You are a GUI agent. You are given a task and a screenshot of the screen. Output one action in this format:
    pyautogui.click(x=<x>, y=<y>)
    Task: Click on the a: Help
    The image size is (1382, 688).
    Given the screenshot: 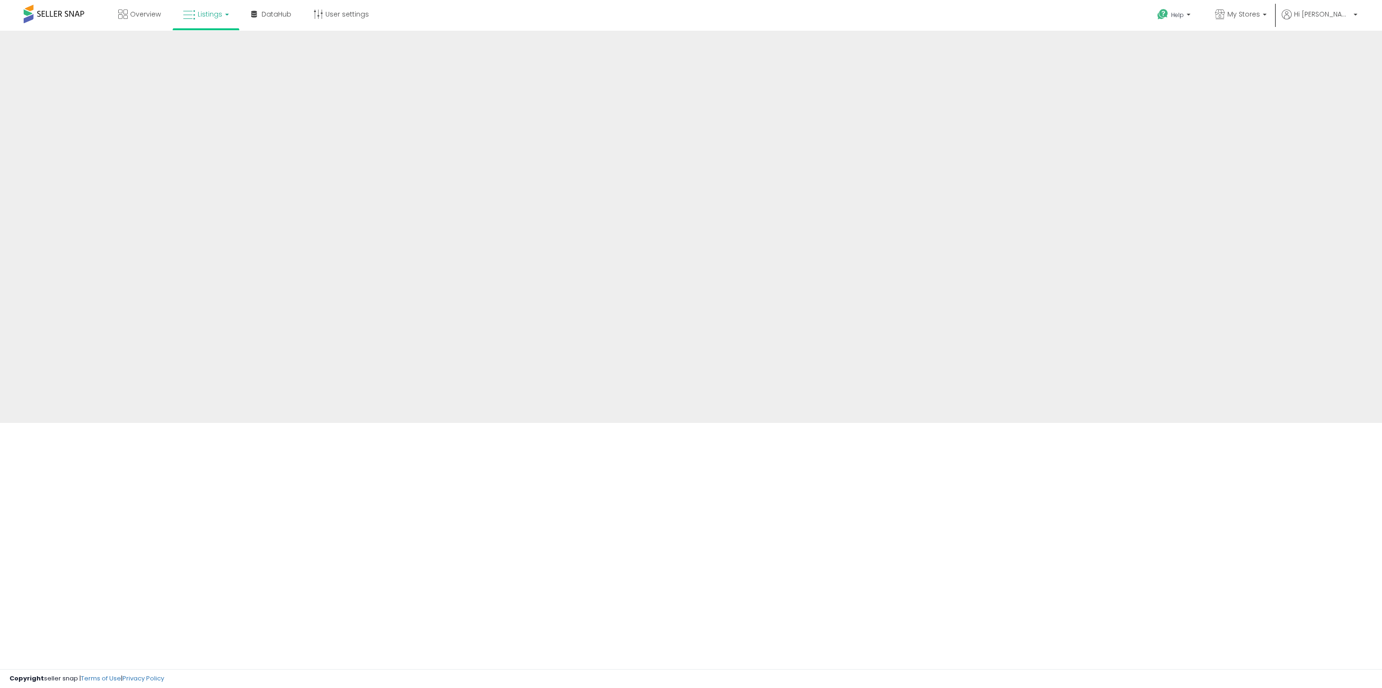 What is the action you would take?
    pyautogui.click(x=1174, y=16)
    